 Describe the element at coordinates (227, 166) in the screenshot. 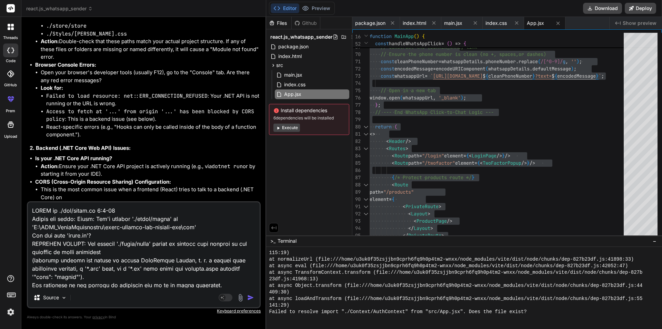

I see `code: dotnet run` at that location.